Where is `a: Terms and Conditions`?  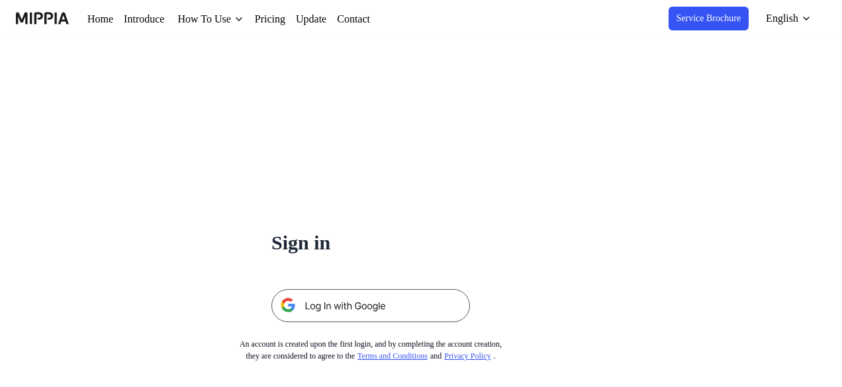
a: Terms and Conditions is located at coordinates (400, 356).